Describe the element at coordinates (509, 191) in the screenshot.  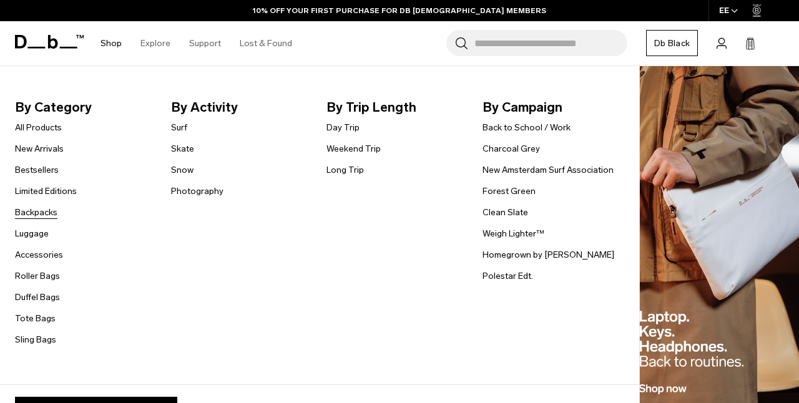
I see `a: Forest Green` at that location.